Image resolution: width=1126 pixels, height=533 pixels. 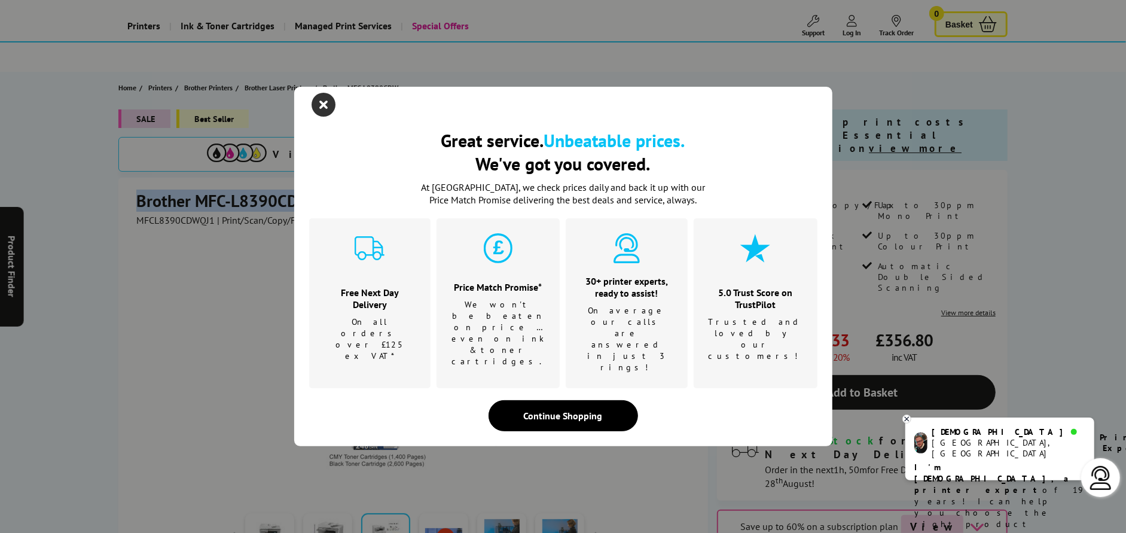 I want to click on p: We won't be beaten on price …even on ink & toner cartridges., so click(x=498, y=333).